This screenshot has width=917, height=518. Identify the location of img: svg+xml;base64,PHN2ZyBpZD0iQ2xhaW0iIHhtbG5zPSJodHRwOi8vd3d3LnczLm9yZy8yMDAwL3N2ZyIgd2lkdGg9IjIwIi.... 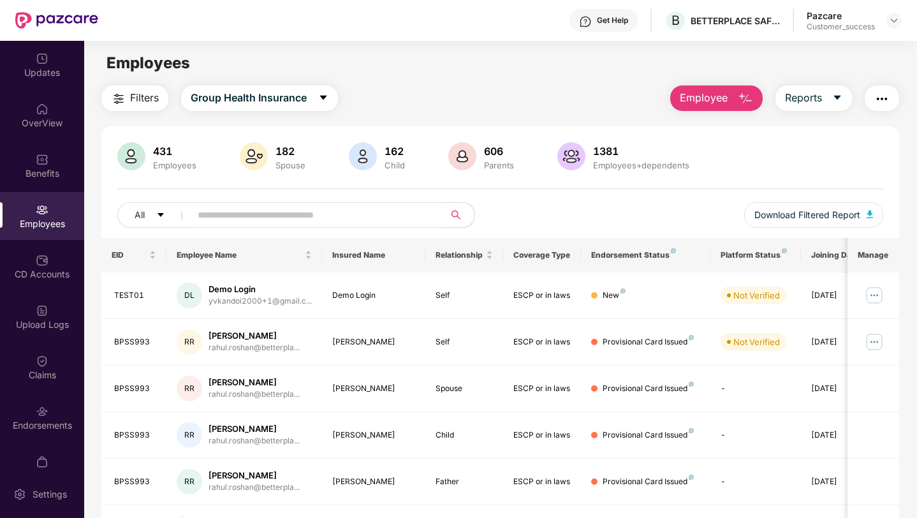
(42, 361).